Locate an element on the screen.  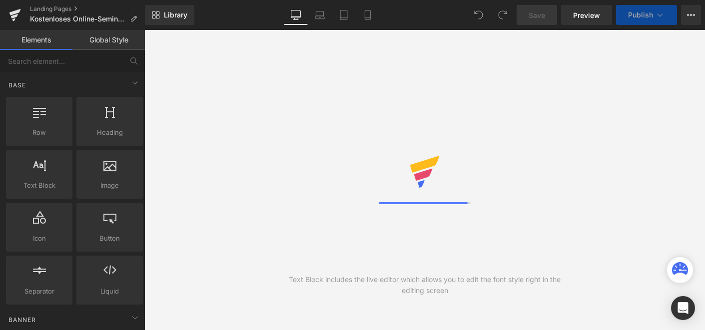
span: Library is located at coordinates (175, 15).